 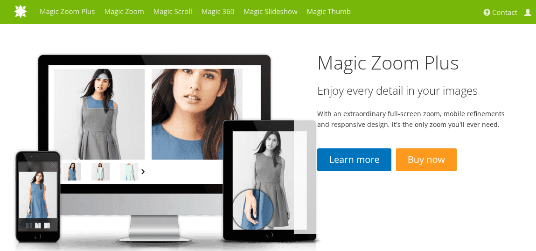 I want to click on a: Magic Zoom Plus, so click(x=388, y=62).